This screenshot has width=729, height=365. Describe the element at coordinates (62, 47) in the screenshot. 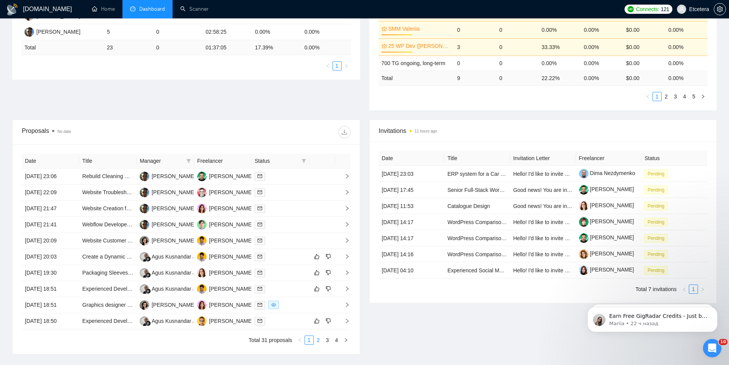

I see `td: Total` at that location.